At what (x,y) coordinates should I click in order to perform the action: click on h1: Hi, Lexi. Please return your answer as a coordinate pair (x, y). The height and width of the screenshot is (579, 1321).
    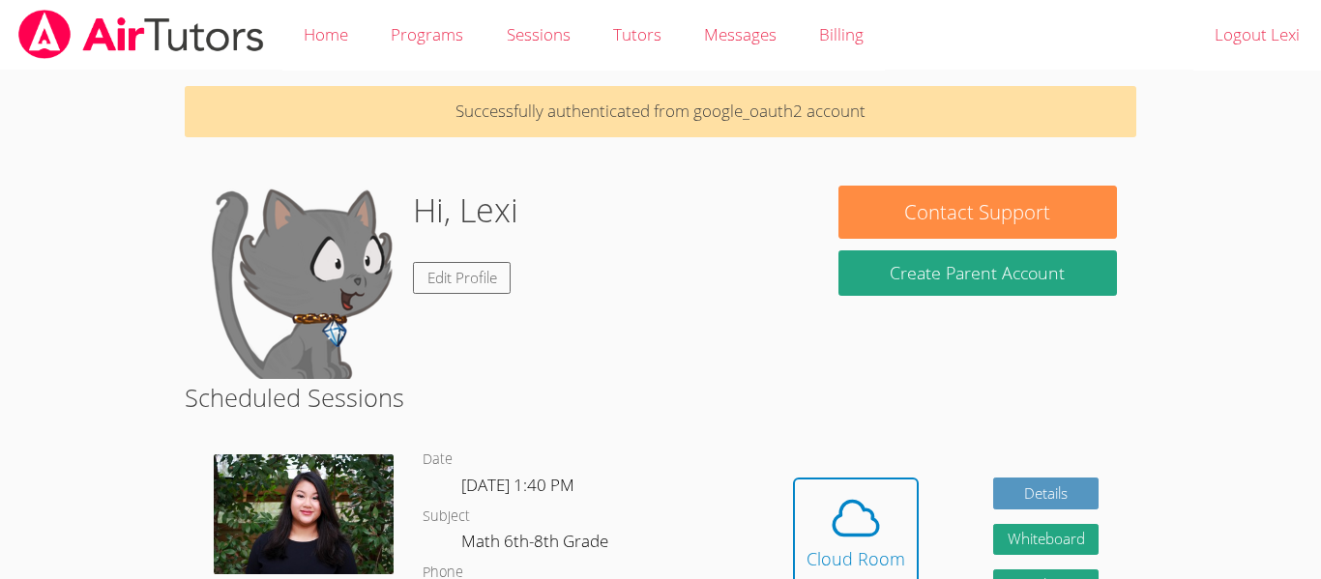
    Looking at the image, I should click on (465, 210).